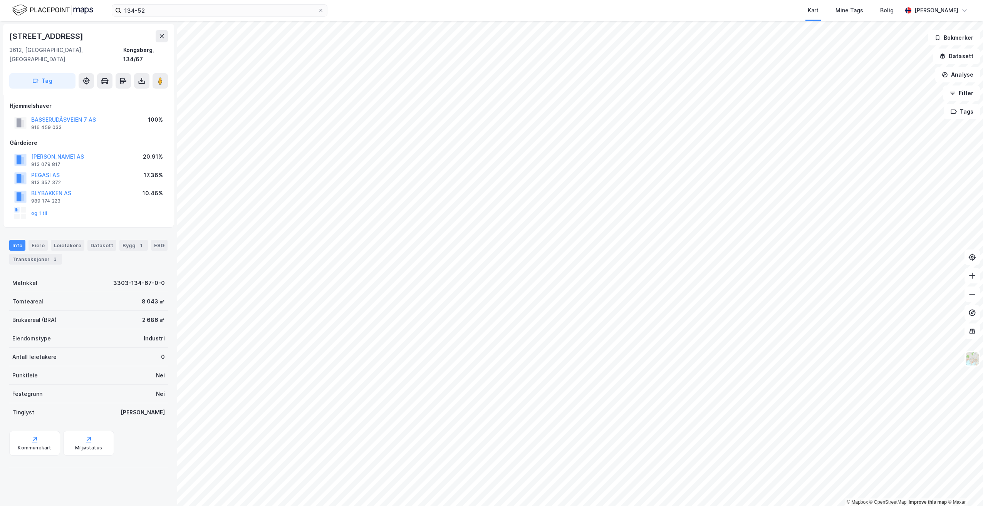 Image resolution: width=983 pixels, height=506 pixels. What do you see at coordinates (963, 487) in the screenshot?
I see `div: Kontrollprogram for chat` at bounding box center [963, 487].